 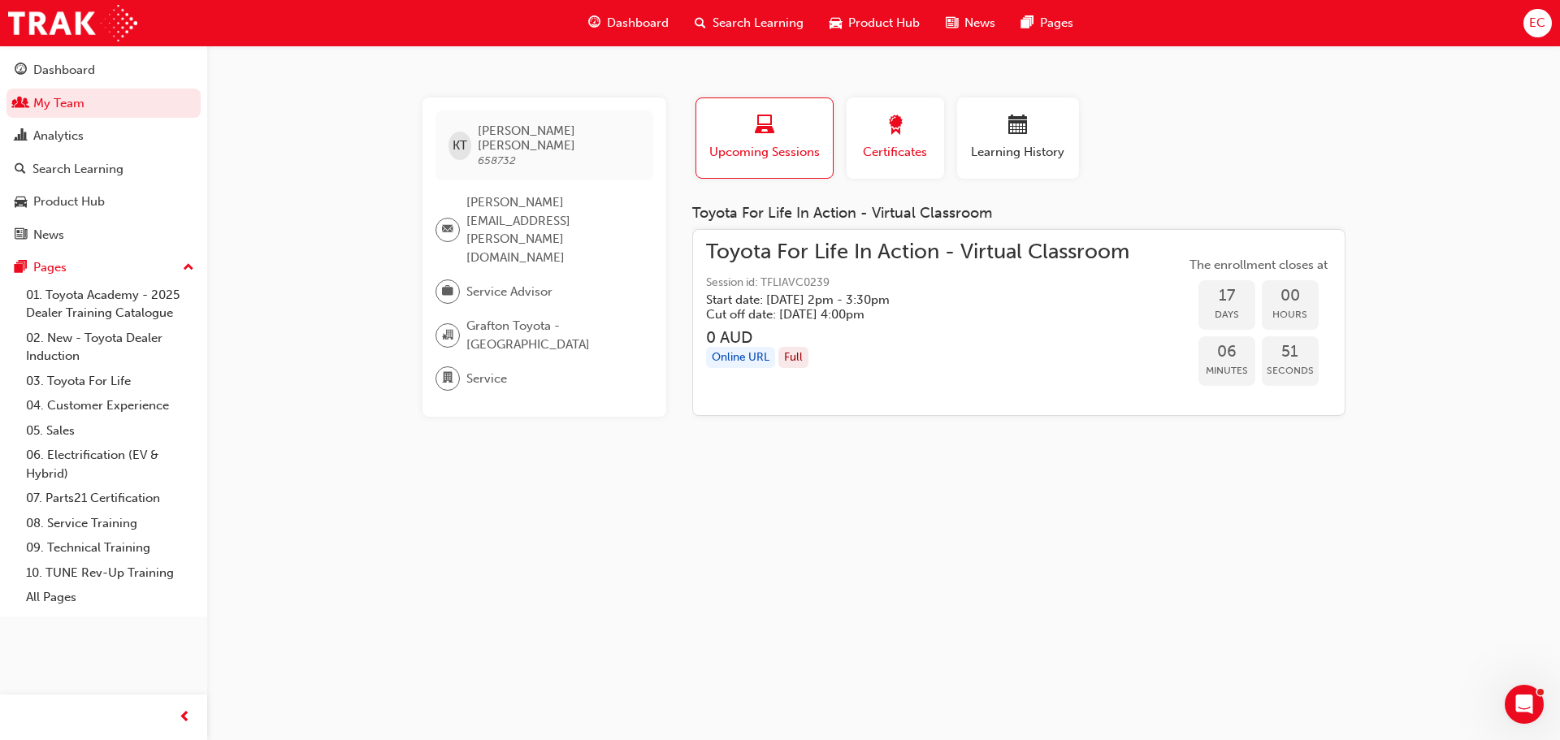 I want to click on button: DashboardMy TeamAnalyticsSearch LearningProduct HubNews, so click(x=103, y=152).